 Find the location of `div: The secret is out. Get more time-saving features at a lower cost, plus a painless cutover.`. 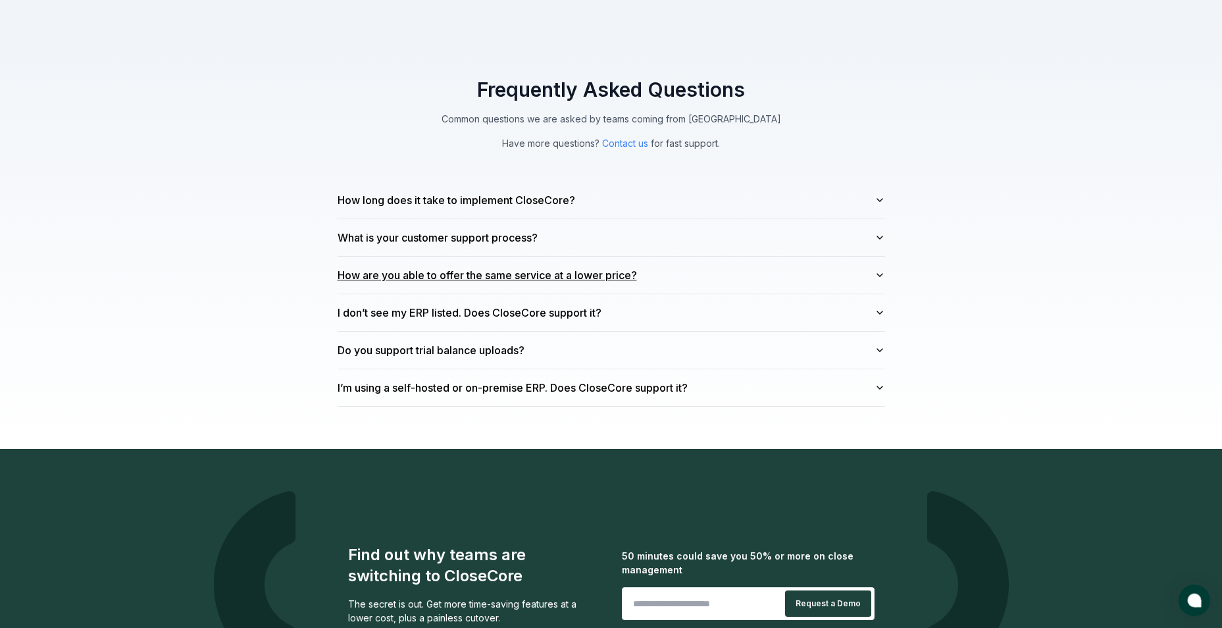

div: The secret is out. Get more time-saving features at a lower cost, plus a painless cutover. is located at coordinates (474, 611).